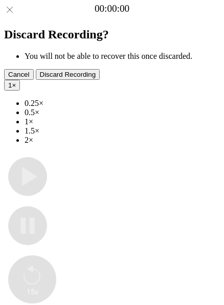  Describe the element at coordinates (122, 56) in the screenshot. I see `li: You will not be able to recover this once discarded.` at that location.